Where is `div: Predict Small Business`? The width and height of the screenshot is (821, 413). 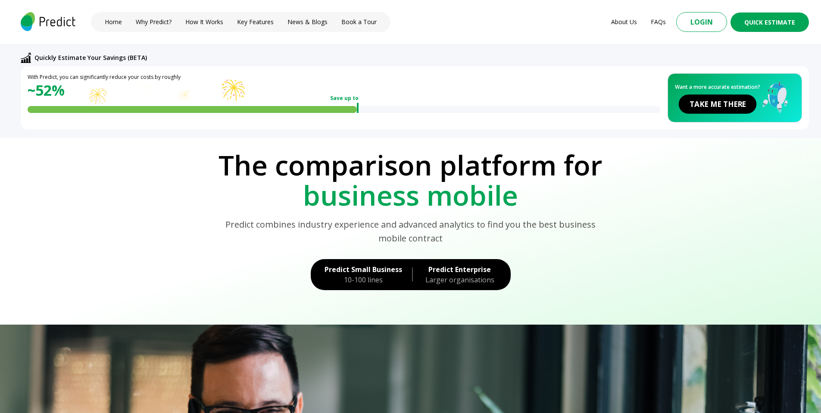
div: Predict Small Business is located at coordinates (363, 269).